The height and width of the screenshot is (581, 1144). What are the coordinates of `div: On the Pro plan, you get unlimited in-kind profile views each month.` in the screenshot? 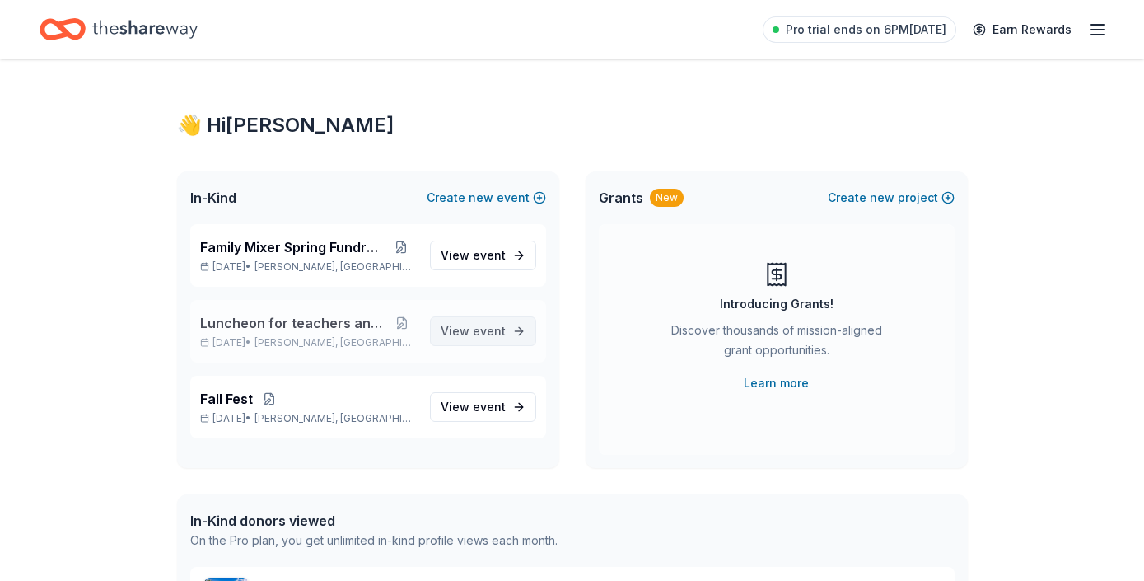 It's located at (374, 540).